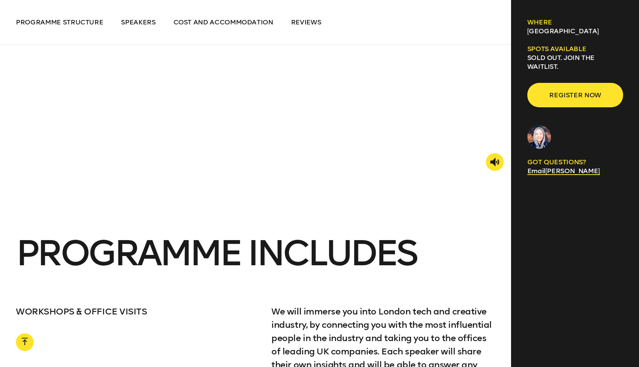 Image resolution: width=639 pixels, height=367 pixels. Describe the element at coordinates (575, 49) in the screenshot. I see `h6: Spots available` at that location.